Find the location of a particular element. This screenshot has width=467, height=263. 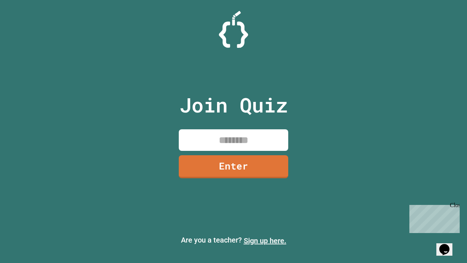

a: Sign up here. is located at coordinates (265, 240).